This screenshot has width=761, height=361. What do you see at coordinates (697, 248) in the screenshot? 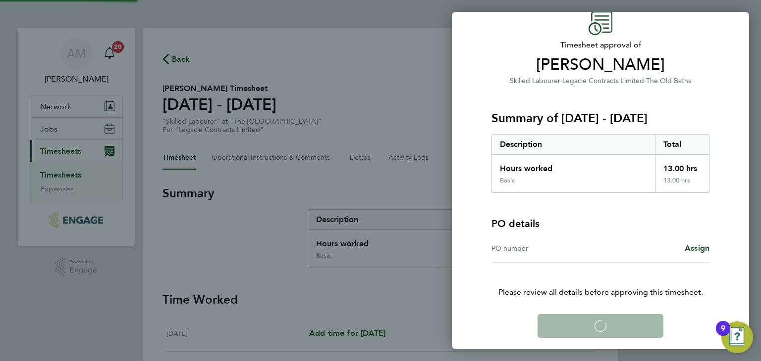
I see `span: Assign` at bounding box center [697, 248].